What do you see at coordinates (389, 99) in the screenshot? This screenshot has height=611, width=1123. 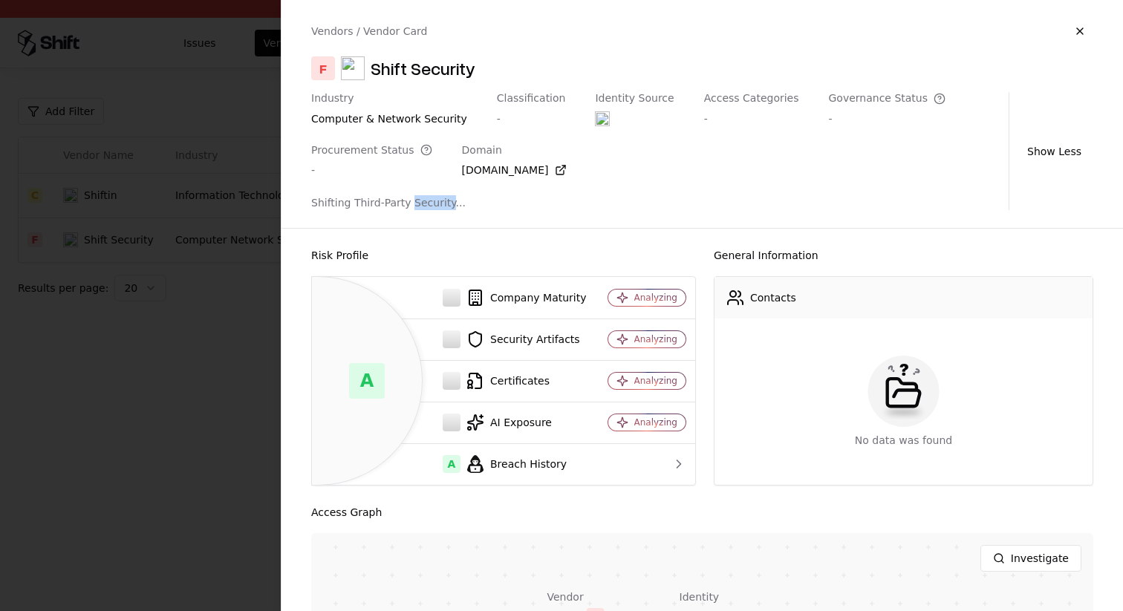 I see `div: Industry` at bounding box center [389, 99].